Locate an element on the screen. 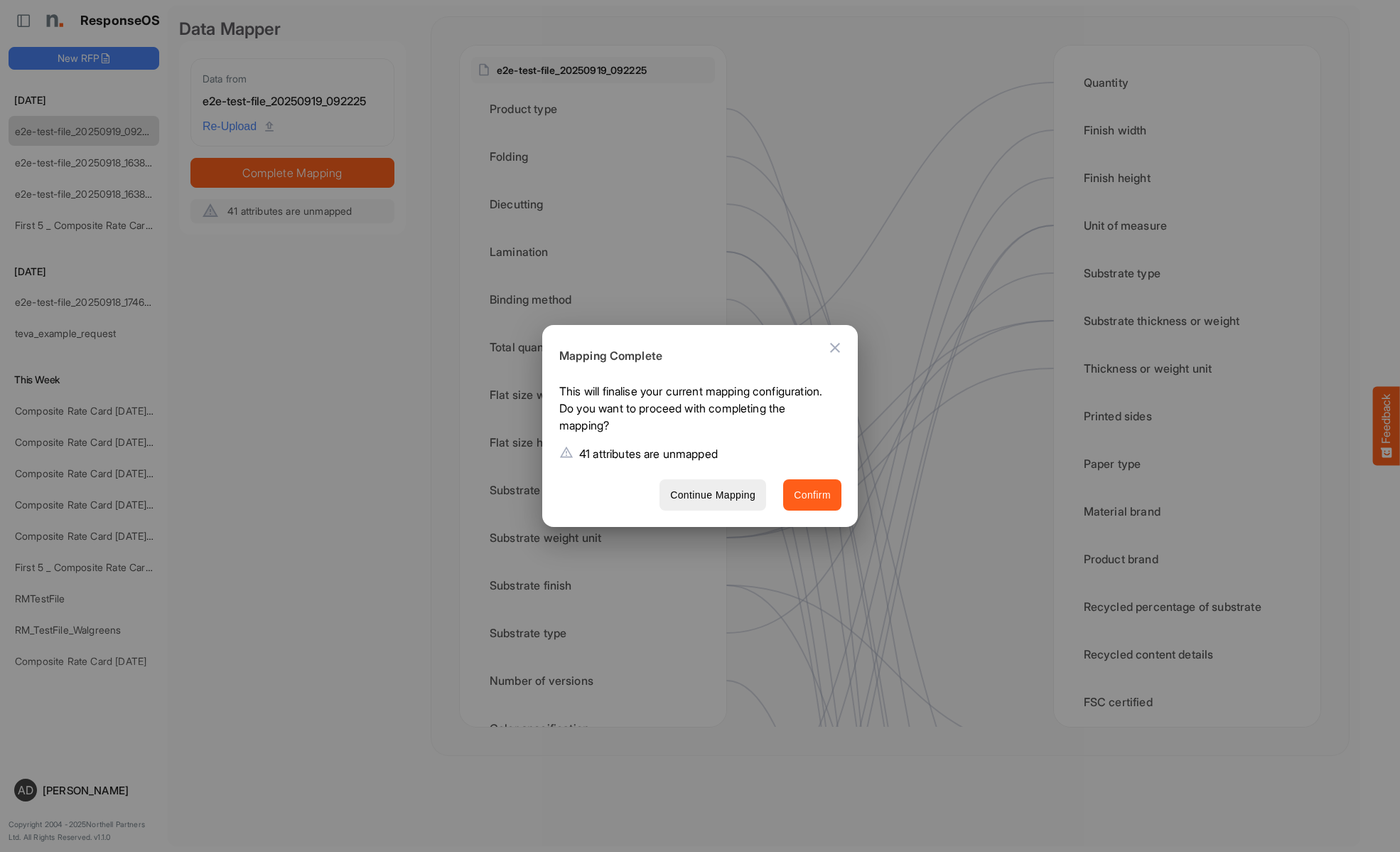  h6: Mapping Complete is located at coordinates (695, 356).